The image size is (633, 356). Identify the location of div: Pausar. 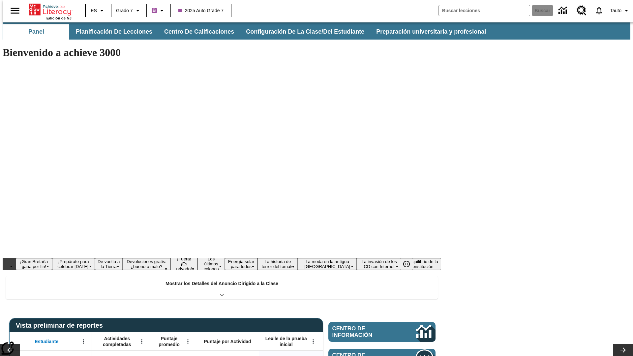
(410, 264).